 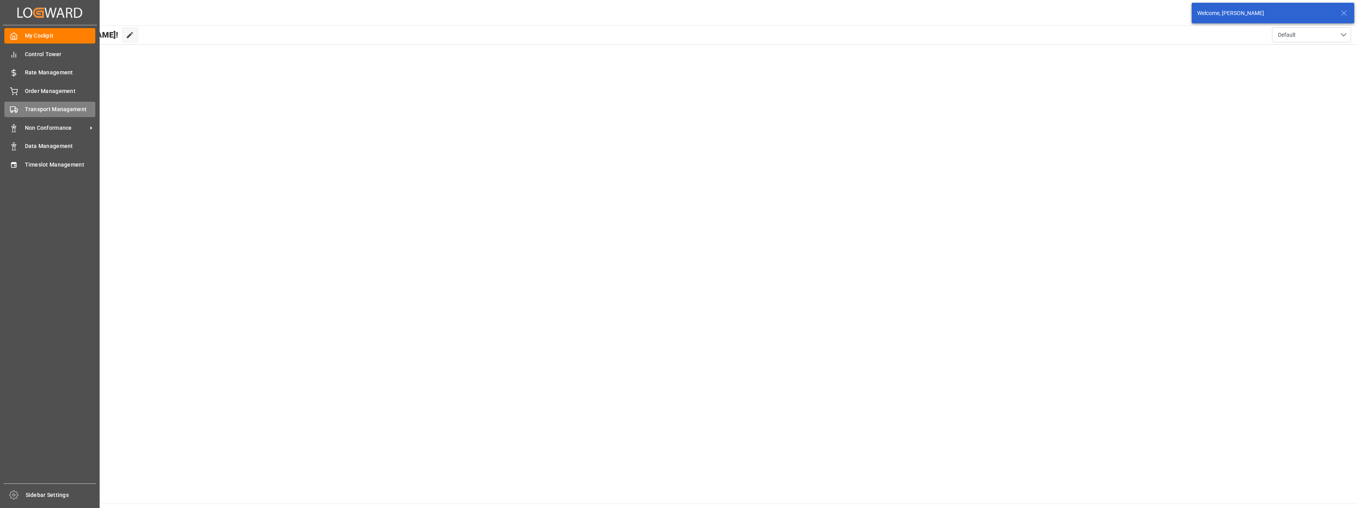 What do you see at coordinates (56, 128) in the screenshot?
I see `span: Non Conformance` at bounding box center [56, 128].